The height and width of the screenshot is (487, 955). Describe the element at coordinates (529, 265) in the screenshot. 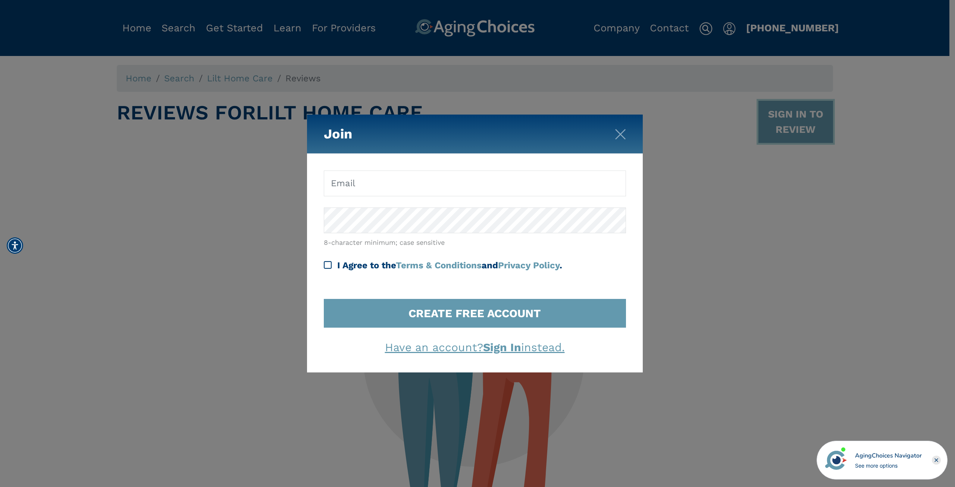

I see `a: Privacy Policy` at that location.